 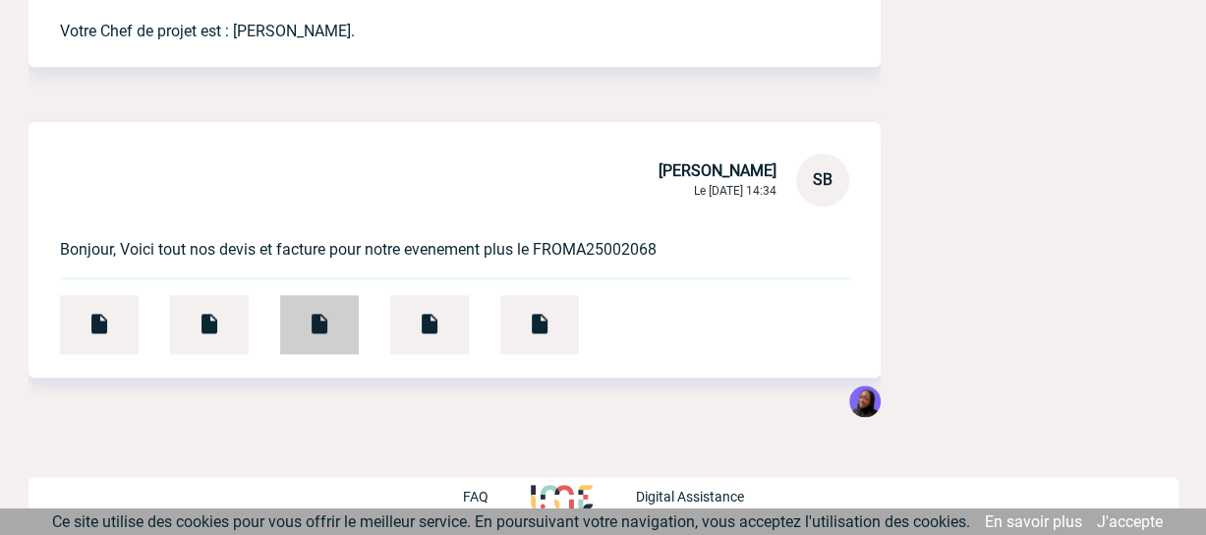 What do you see at coordinates (561, 496) in the screenshot?
I see `img: http://www.idealmeetingsevents.fr/` at bounding box center [561, 496].